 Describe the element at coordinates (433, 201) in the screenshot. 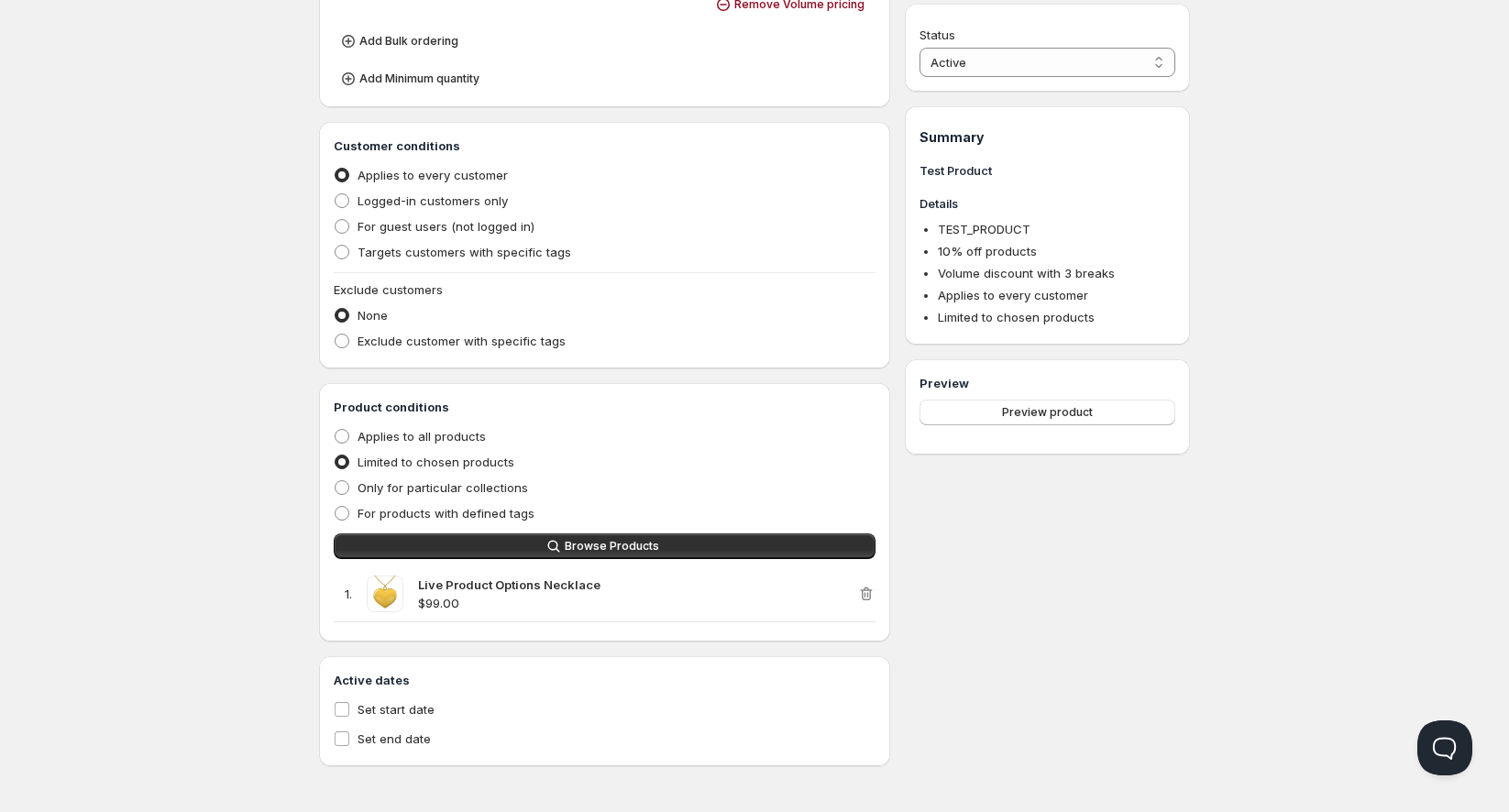

I see `span: Logged-in customers only` at that location.